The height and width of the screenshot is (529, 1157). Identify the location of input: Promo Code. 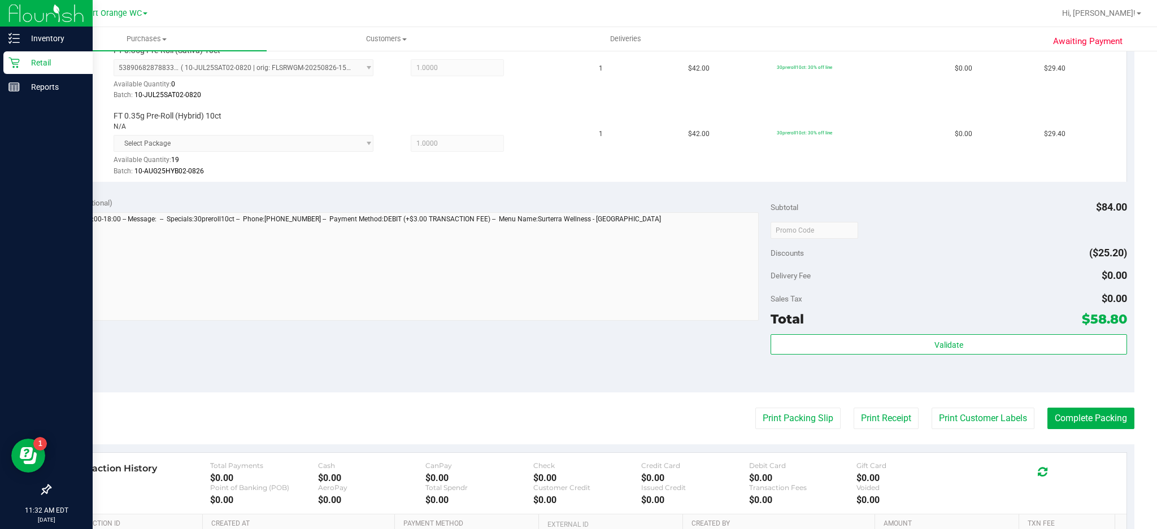
(814, 231).